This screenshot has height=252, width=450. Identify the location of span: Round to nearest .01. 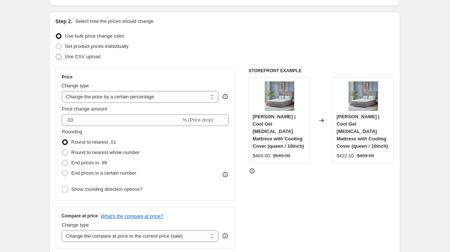
(93, 142).